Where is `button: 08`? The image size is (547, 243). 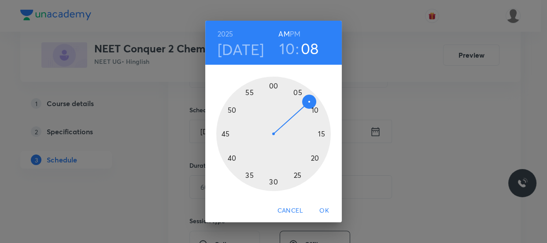
button: 08 is located at coordinates (310, 48).